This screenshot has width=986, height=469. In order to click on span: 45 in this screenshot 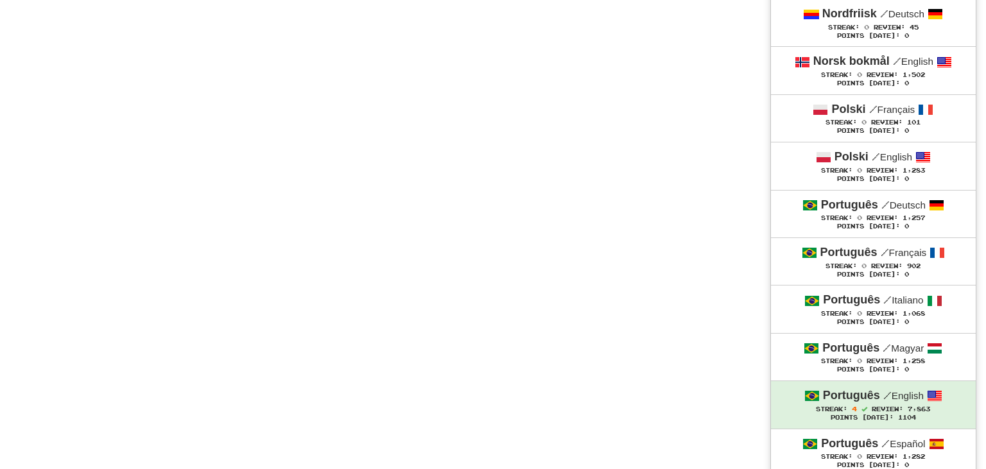, I will do `click(914, 27)`.